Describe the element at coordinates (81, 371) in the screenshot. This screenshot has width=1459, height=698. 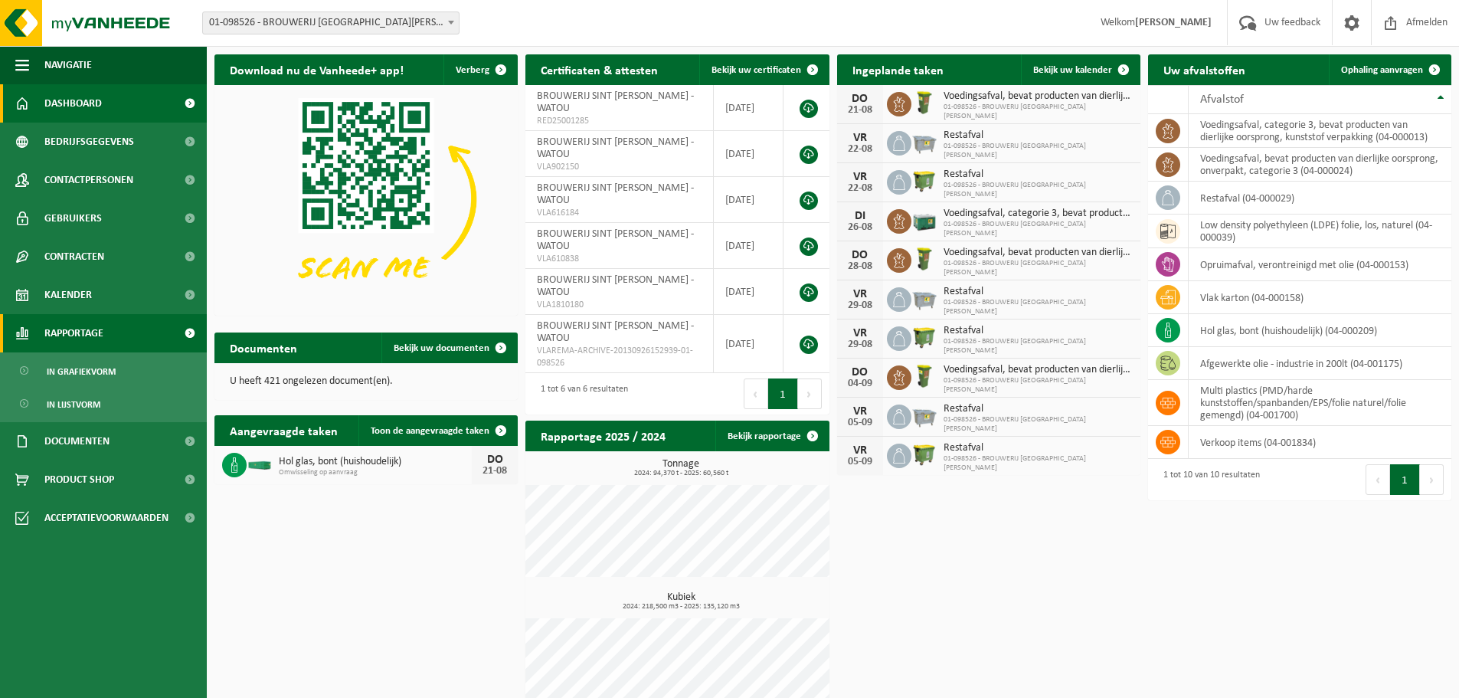
I see `span: In grafiekvorm` at that location.